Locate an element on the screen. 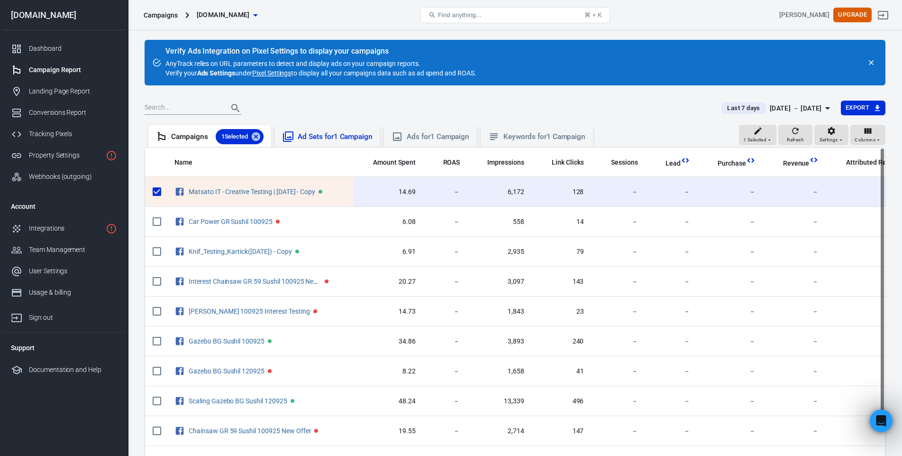  div: Documentation and Help is located at coordinates (73, 369).